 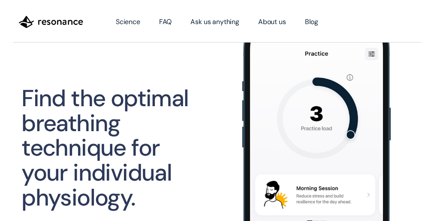 I want to click on a: About us, so click(x=272, y=22).